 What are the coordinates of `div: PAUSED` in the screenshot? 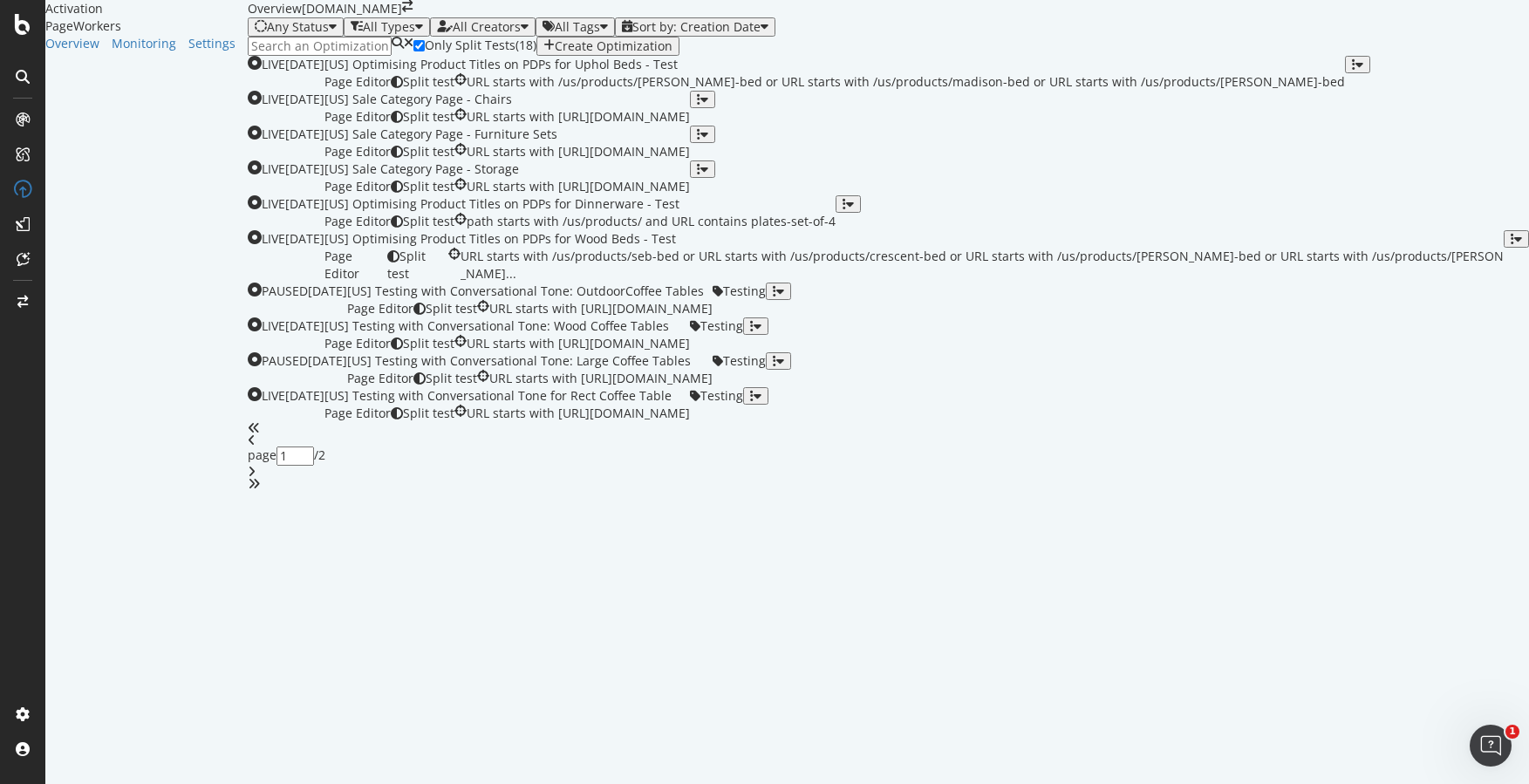 It's located at (284, 361).